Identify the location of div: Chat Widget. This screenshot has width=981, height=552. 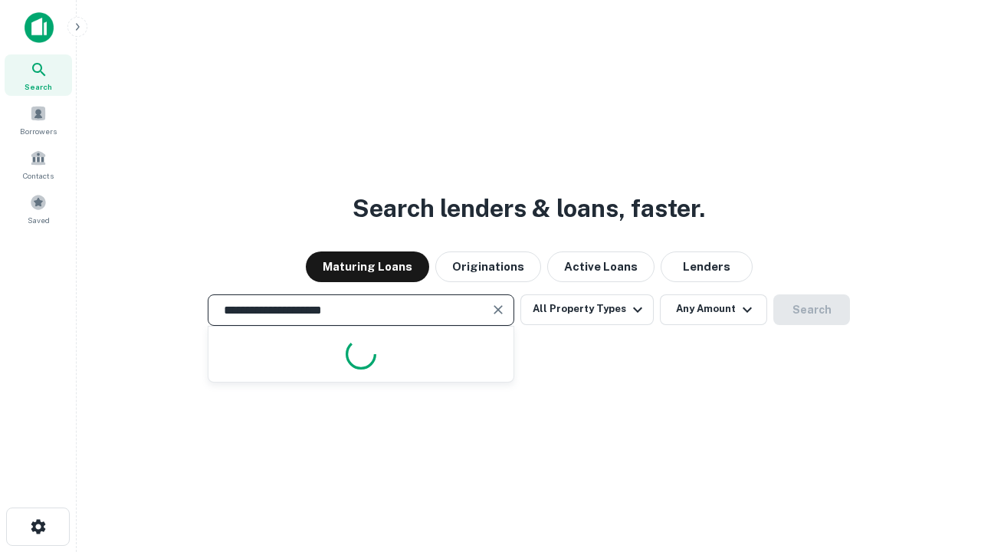
(942, 466).